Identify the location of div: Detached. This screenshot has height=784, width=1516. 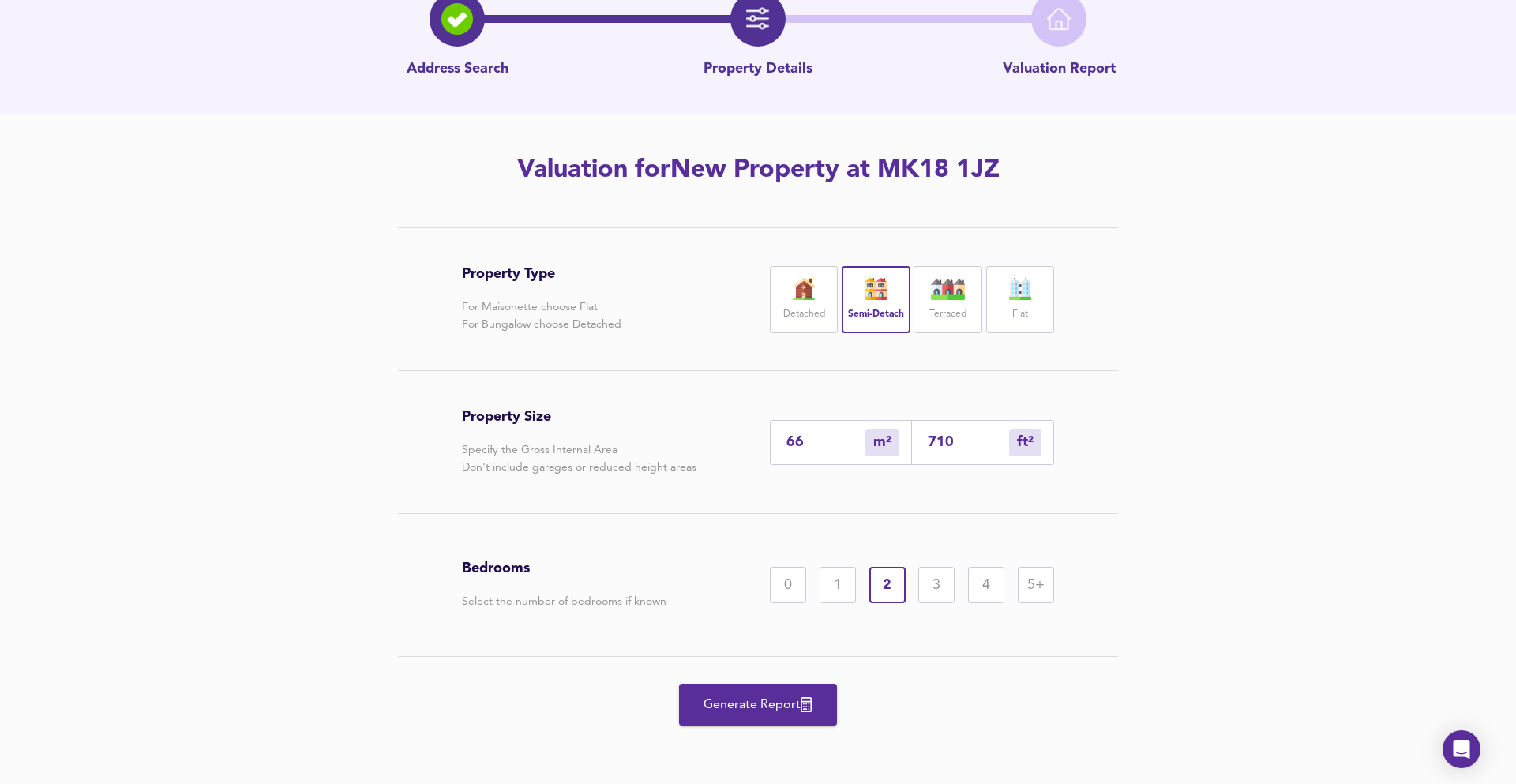
(804, 299).